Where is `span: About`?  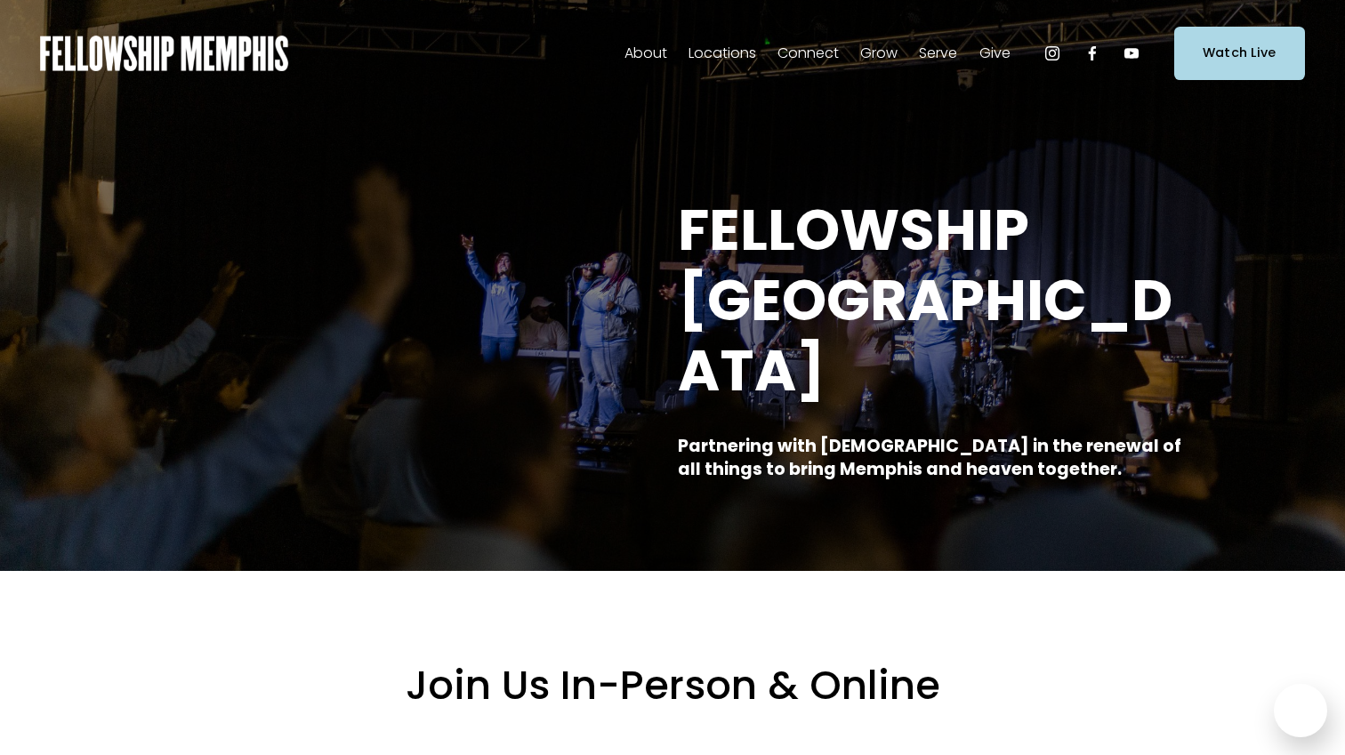
span: About is located at coordinates (646, 53).